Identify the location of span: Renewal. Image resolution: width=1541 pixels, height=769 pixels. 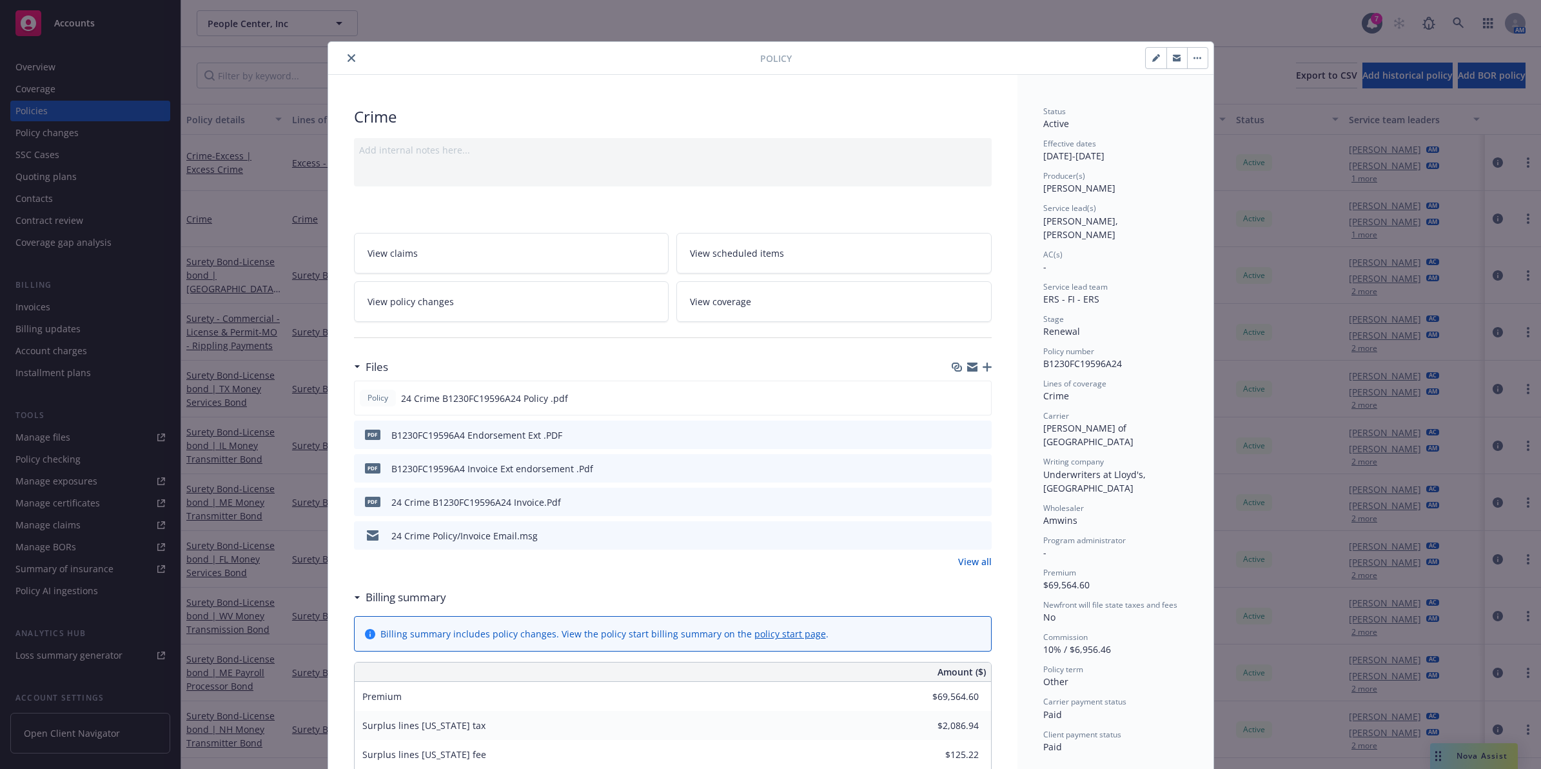
(1061, 331).